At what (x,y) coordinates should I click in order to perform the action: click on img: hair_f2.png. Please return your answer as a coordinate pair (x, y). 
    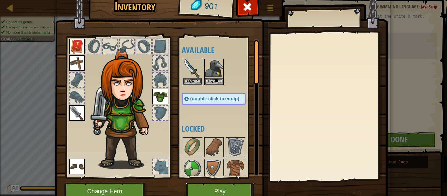
    Looking at the image, I should click on (125, 109).